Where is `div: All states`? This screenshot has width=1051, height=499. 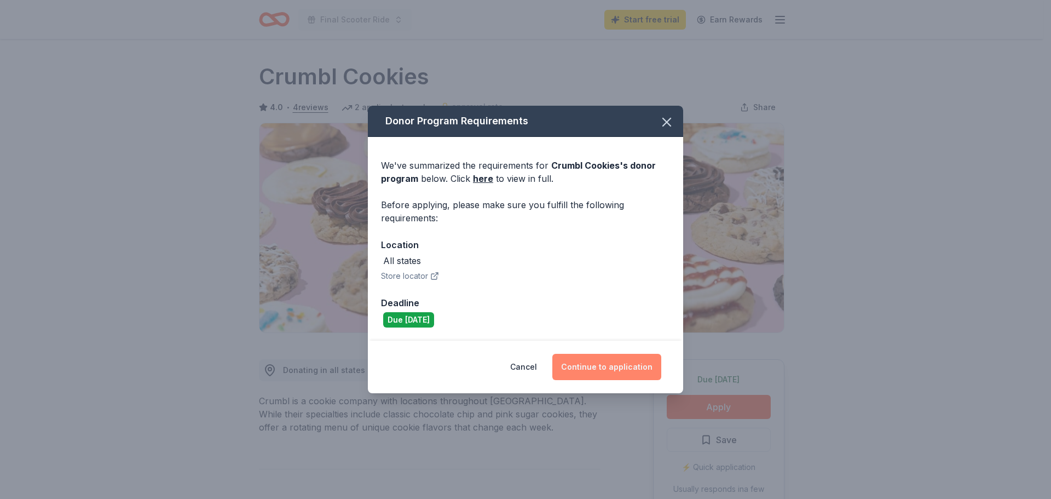
div: All states is located at coordinates (402, 261).